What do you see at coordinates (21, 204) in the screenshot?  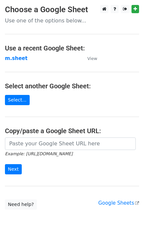 I see `a: Need help?` at bounding box center [21, 204].